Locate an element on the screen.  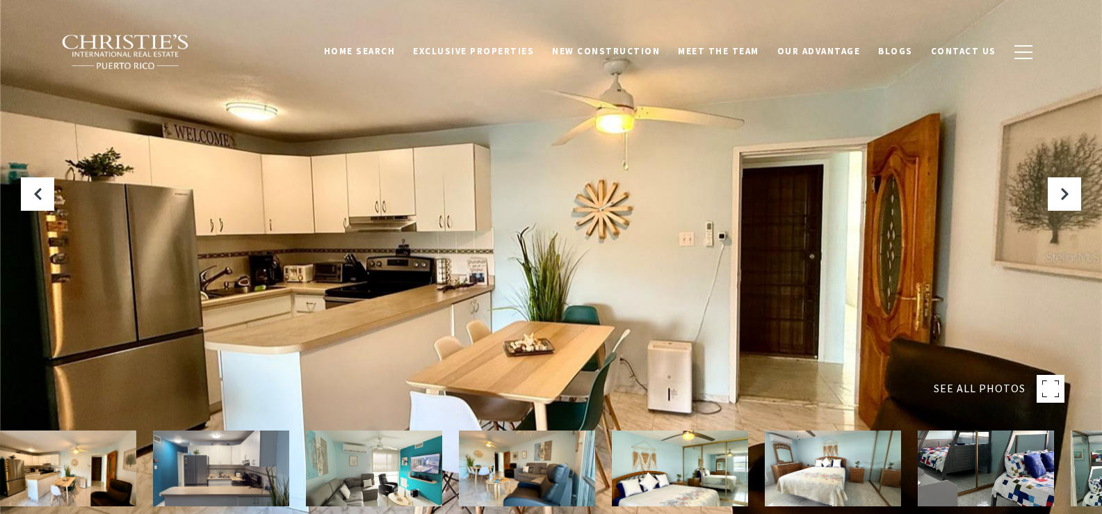
span: New Construction is located at coordinates (605, 51).